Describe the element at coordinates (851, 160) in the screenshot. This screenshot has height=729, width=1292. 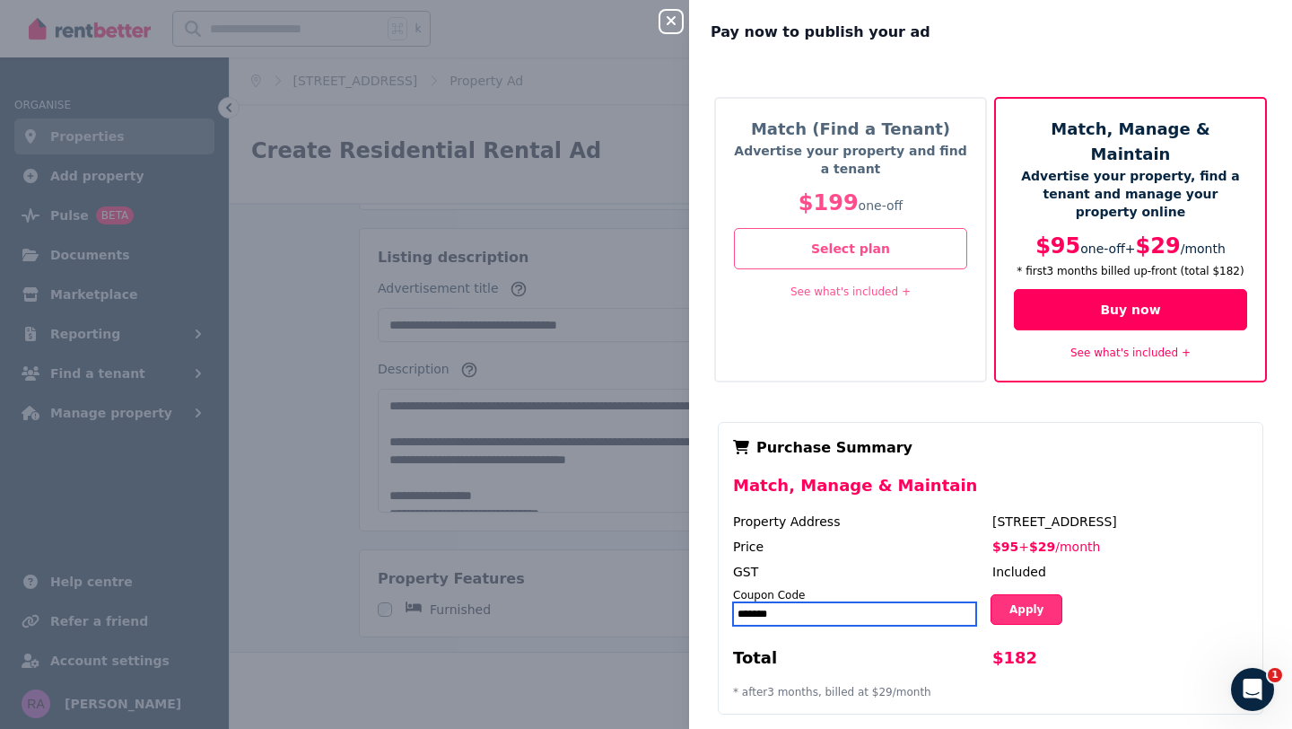
I see `p: Advertise your property and find a tenant` at that location.